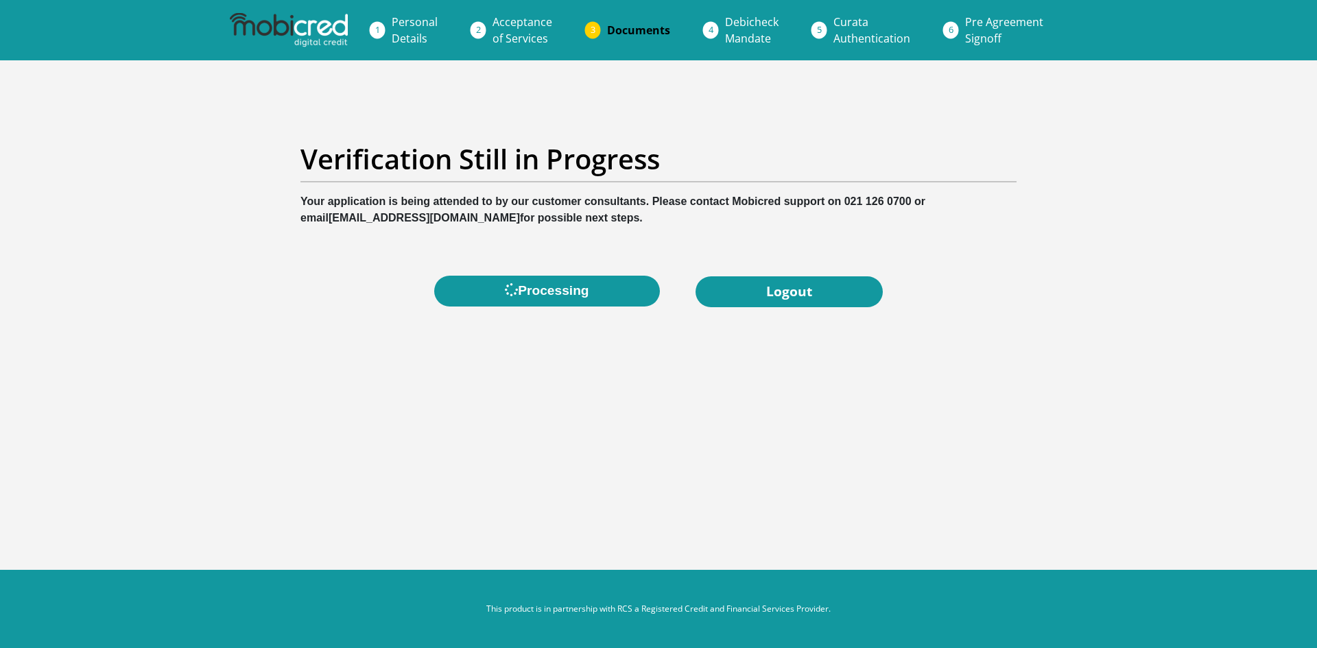 The image size is (1317, 648). What do you see at coordinates (414, 30) in the screenshot?
I see `a: PersonalDetails` at bounding box center [414, 30].